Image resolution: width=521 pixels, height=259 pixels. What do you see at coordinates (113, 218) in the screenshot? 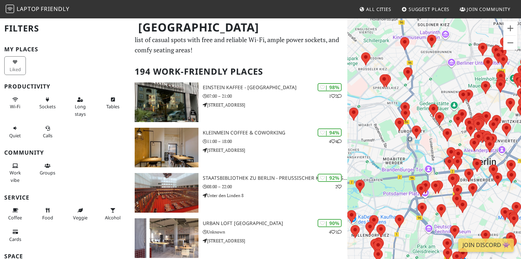
I see `span: Alcohol` at bounding box center [113, 218].